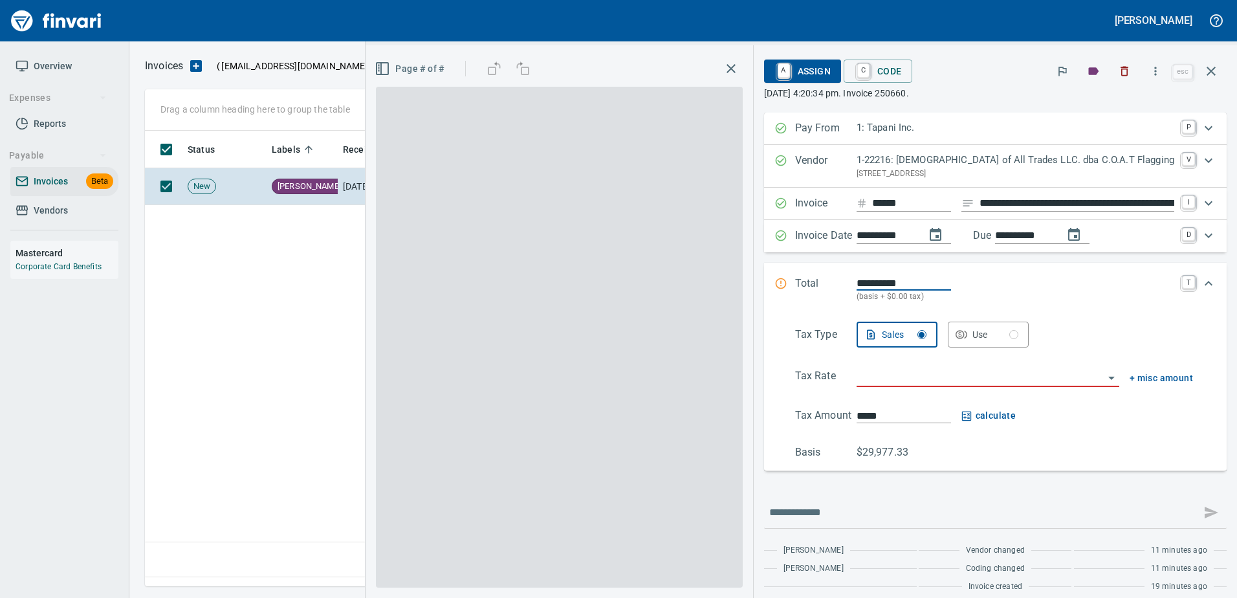  Describe the element at coordinates (825, 289) in the screenshot. I see `p: Total` at that location.